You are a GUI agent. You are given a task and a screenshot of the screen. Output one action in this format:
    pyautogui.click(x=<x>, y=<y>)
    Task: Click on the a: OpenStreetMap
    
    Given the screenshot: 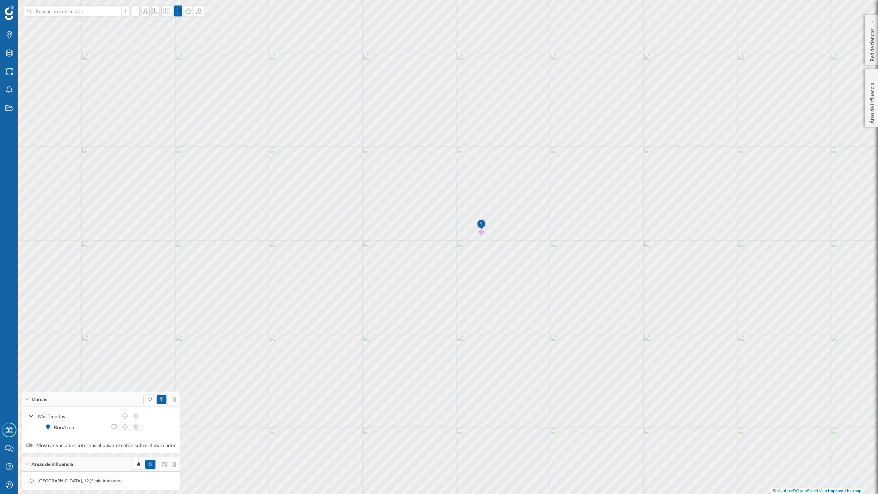 What is the action you would take?
    pyautogui.click(x=811, y=490)
    